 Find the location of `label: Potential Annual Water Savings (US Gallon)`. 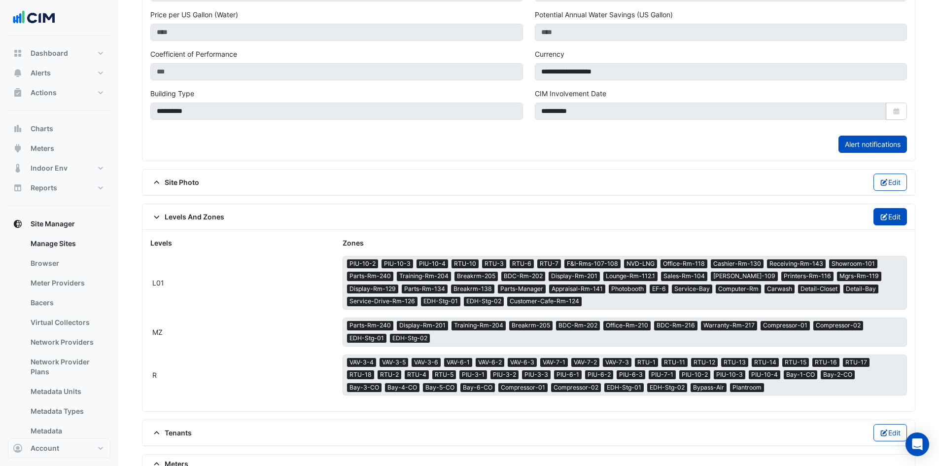

label: Potential Annual Water Savings (US Gallon) is located at coordinates (604, 14).